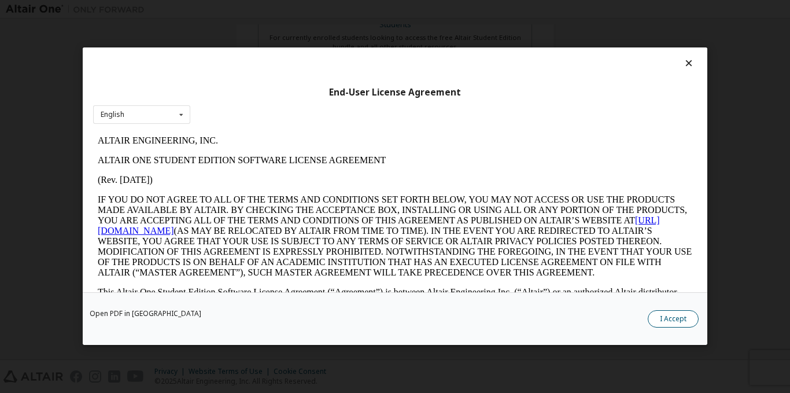 Image resolution: width=790 pixels, height=393 pixels. I want to click on div: English, so click(112, 115).